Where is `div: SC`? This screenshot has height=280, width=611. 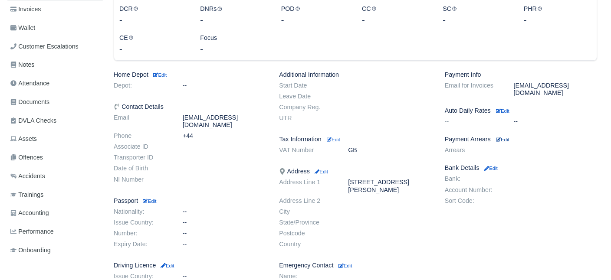 div: SC is located at coordinates (477, 15).